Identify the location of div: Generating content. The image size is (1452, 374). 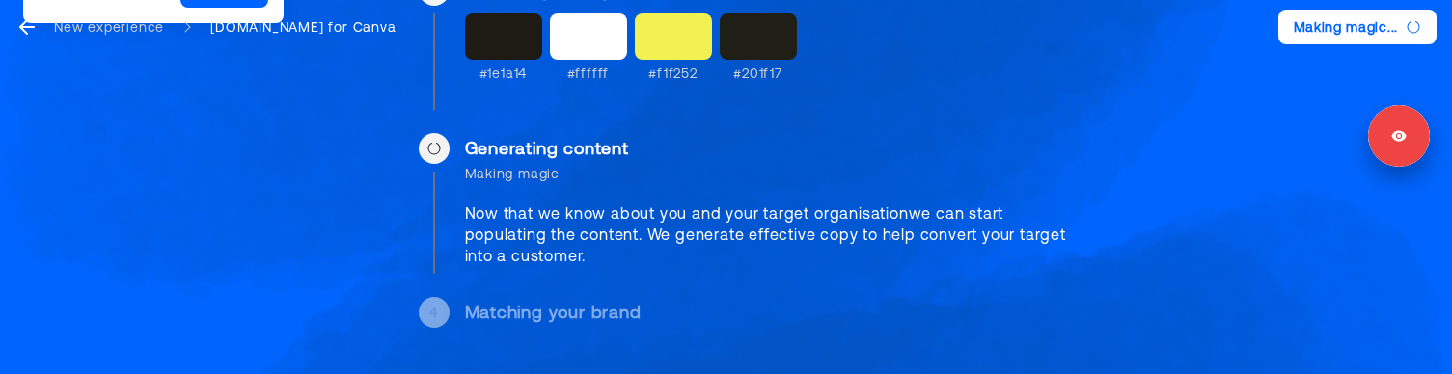
(777, 149).